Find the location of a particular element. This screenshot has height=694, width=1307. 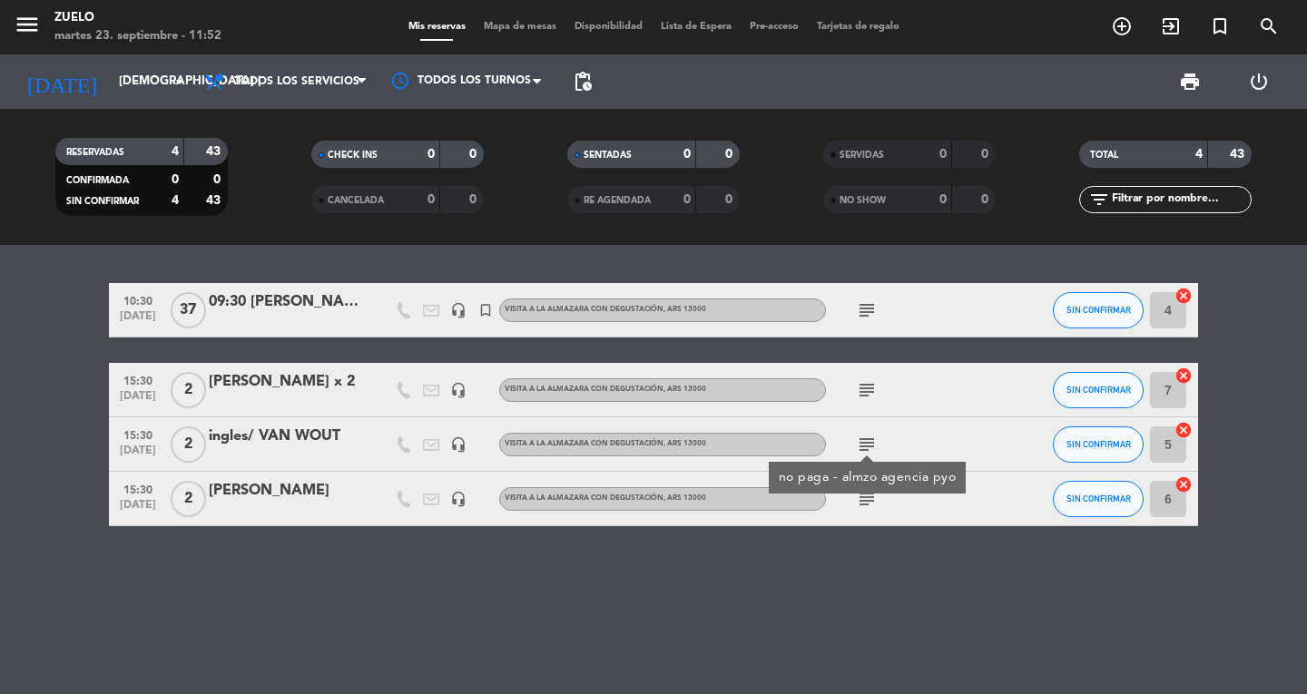

span: CHECK INS is located at coordinates (352, 155).